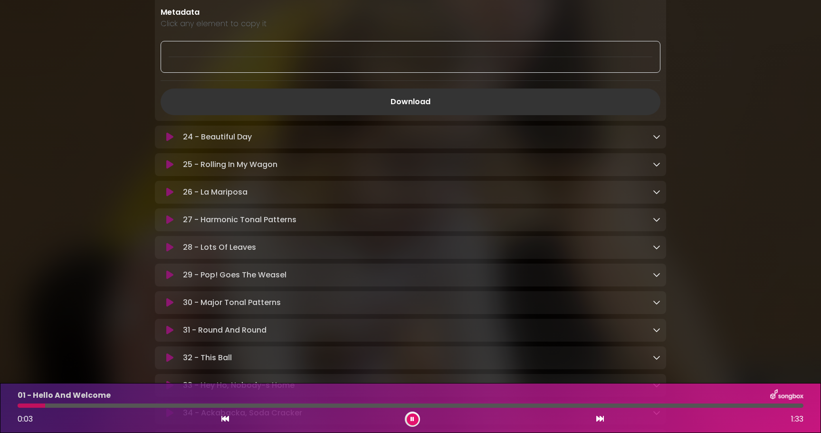 This screenshot has height=433, width=821. What do you see at coordinates (411, 24) in the screenshot?
I see `p: Click any element to copy it` at bounding box center [411, 24].